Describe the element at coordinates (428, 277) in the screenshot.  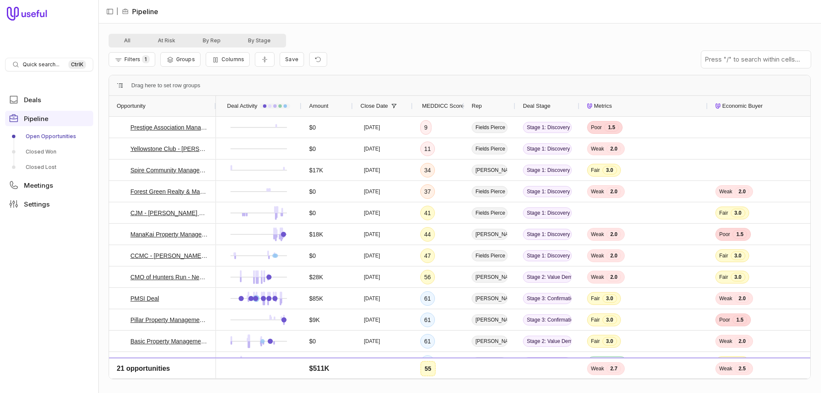
I see `div: 56` at that location.